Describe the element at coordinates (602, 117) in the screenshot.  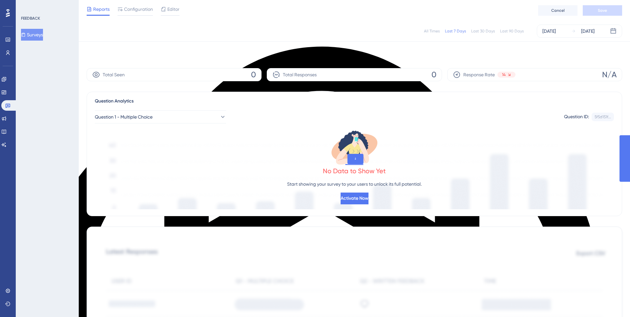
I see `div: 5f5d151f...` at that location.